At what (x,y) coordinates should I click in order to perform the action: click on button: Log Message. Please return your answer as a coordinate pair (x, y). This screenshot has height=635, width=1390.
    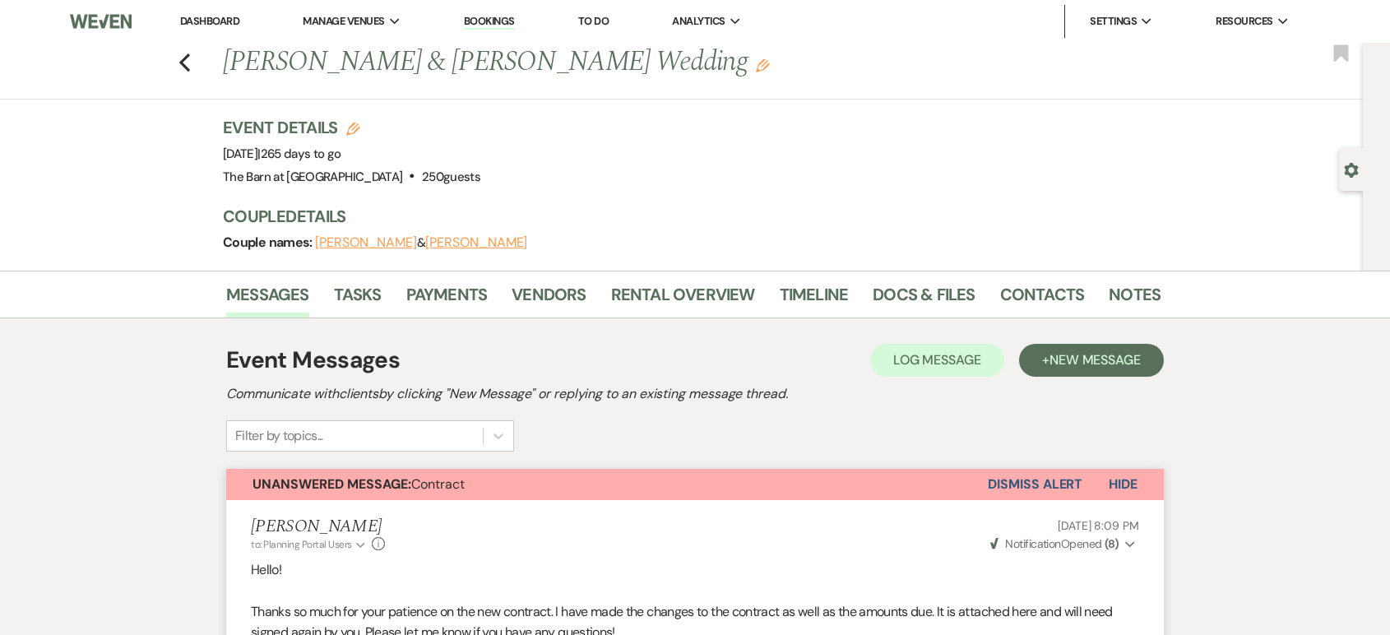
    Looking at the image, I should click on (937, 360).